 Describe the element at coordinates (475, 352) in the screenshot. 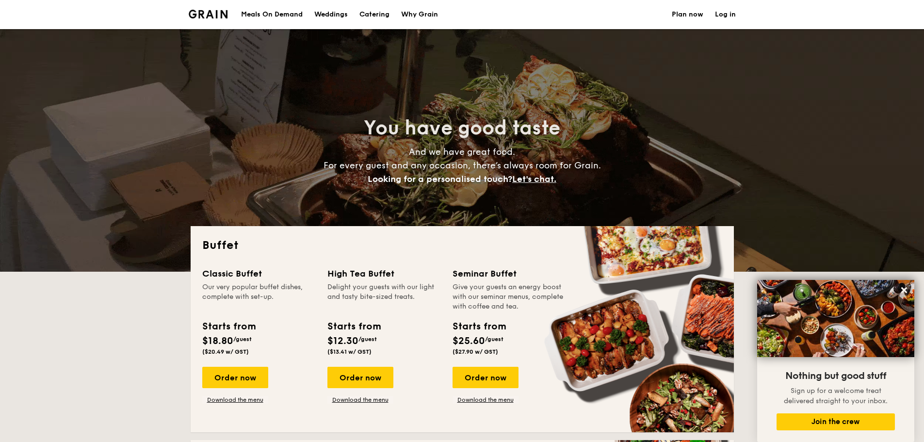

I see `span: ($27.90 w/ GST)` at that location.